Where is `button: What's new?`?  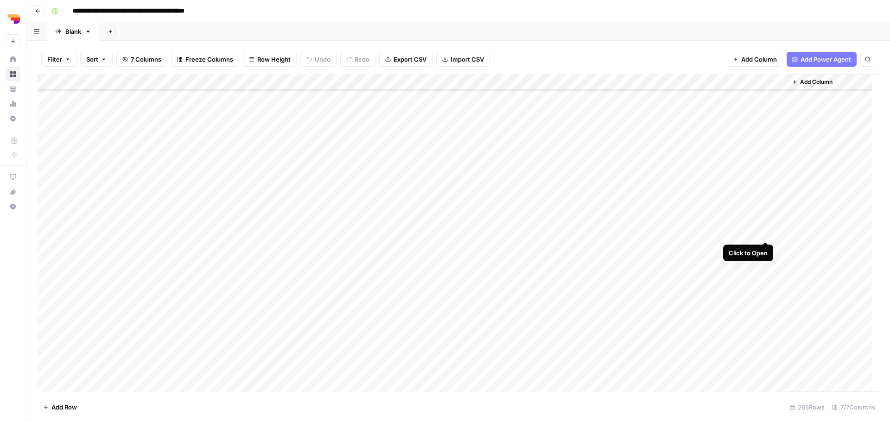 button: What's new? is located at coordinates (13, 192).